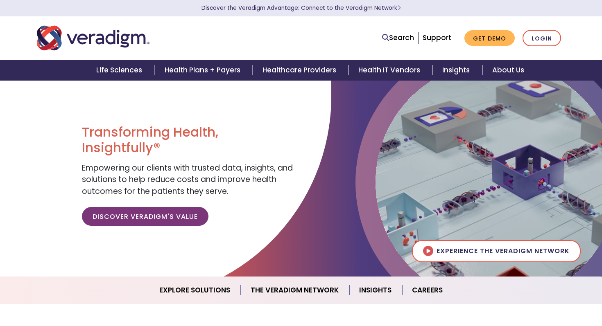  What do you see at coordinates (542, 38) in the screenshot?
I see `a: Login` at bounding box center [542, 38].